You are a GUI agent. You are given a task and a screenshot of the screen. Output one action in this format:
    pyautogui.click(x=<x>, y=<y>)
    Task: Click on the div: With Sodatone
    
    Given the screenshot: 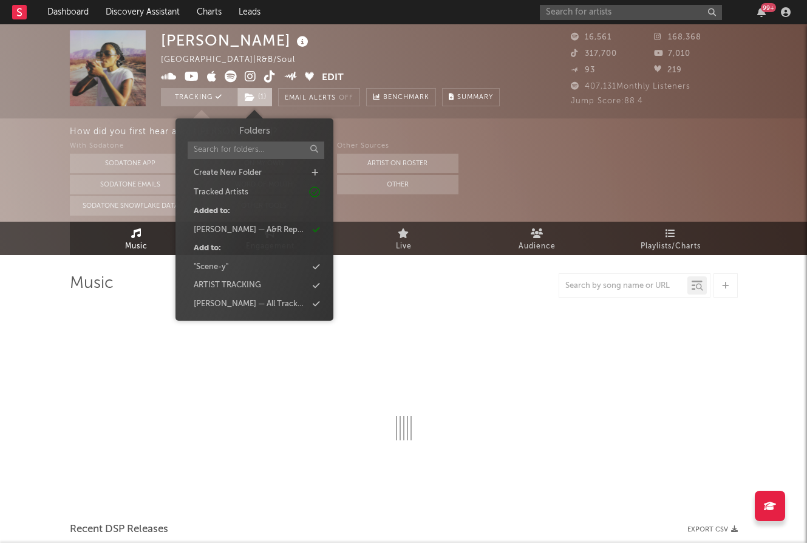 What is the action you would take?
    pyautogui.click(x=131, y=146)
    